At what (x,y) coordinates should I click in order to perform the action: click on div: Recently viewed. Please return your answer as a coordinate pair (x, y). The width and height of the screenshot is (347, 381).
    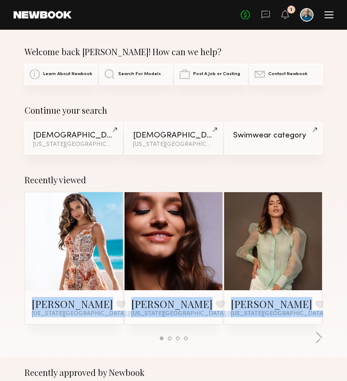
    Looking at the image, I should click on (174, 180).